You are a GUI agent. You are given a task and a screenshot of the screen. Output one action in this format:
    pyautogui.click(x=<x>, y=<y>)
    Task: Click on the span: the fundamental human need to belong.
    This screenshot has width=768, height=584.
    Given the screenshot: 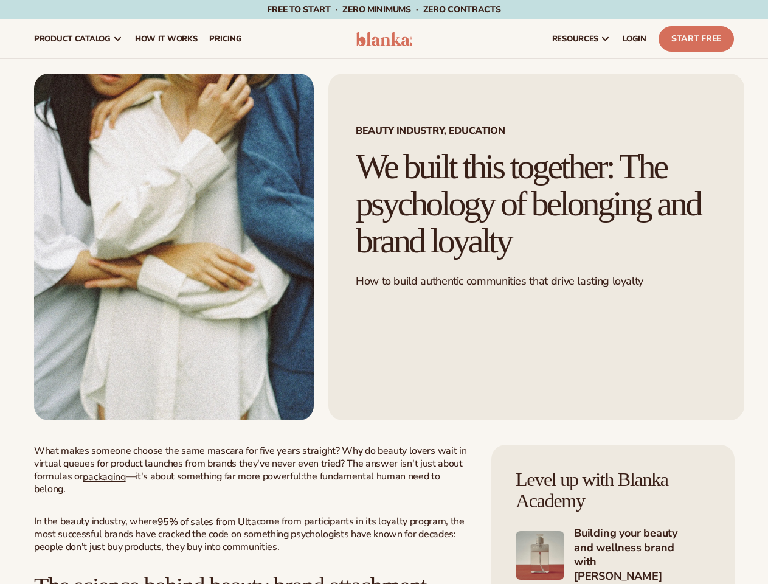 What is the action you would take?
    pyautogui.click(x=237, y=483)
    